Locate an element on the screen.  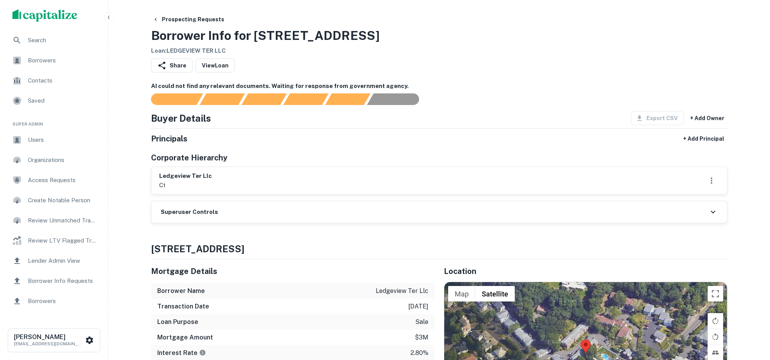
button: Prospecting Requests is located at coordinates (188, 19).